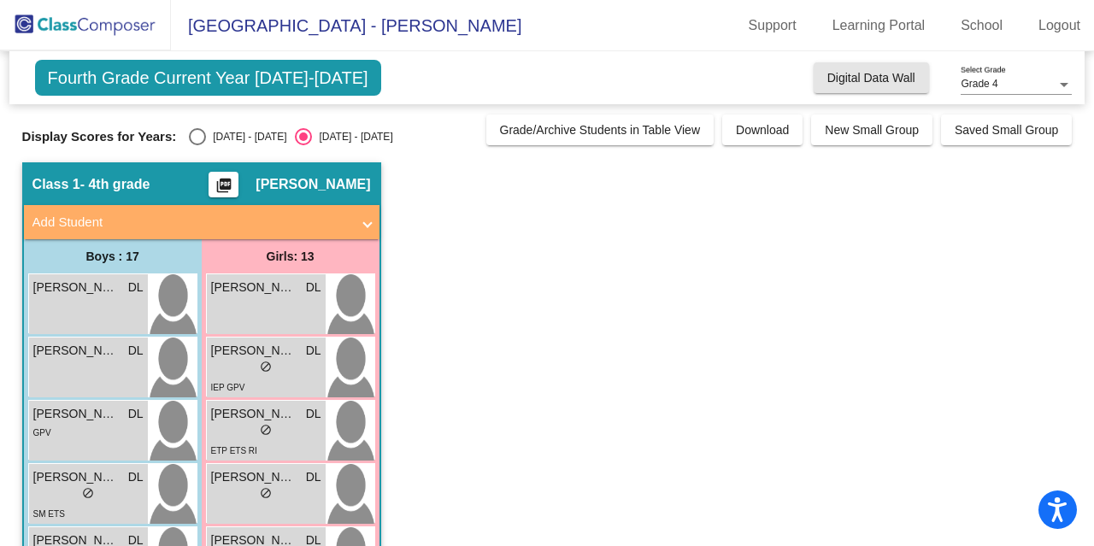 This screenshot has height=546, width=1094. Describe the element at coordinates (223, 185) in the screenshot. I see `button: Print Students Details` at that location.